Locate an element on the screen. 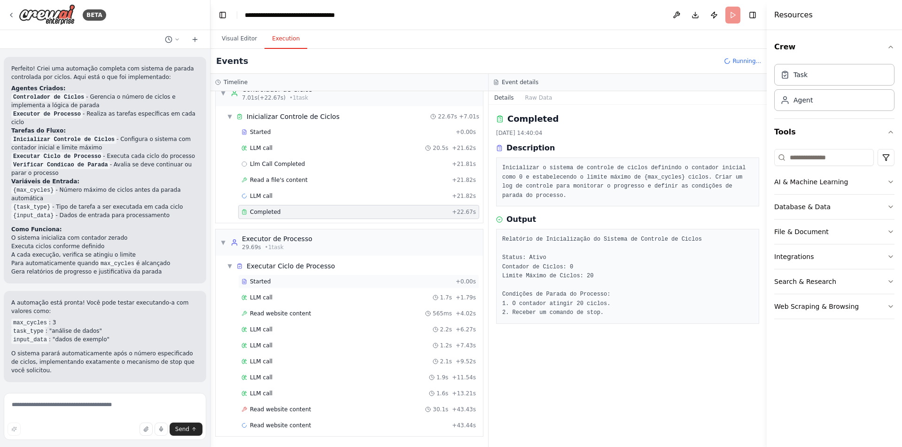  span: • 1 task is located at coordinates (274, 247).